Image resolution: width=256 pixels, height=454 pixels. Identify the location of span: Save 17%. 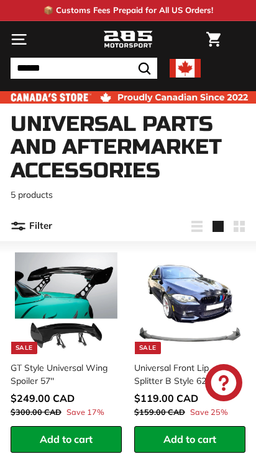
(85, 412).